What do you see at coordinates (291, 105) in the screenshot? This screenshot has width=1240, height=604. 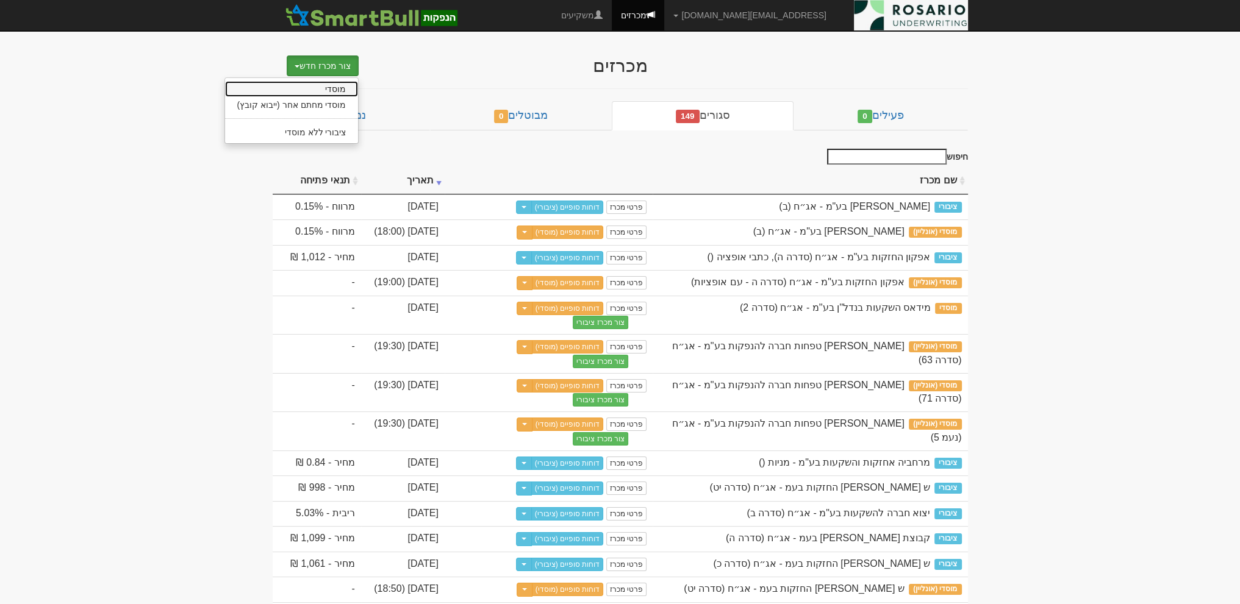 I see `a: מוסדי מחתם אחר (ייבוא קובץ)` at bounding box center [291, 105].